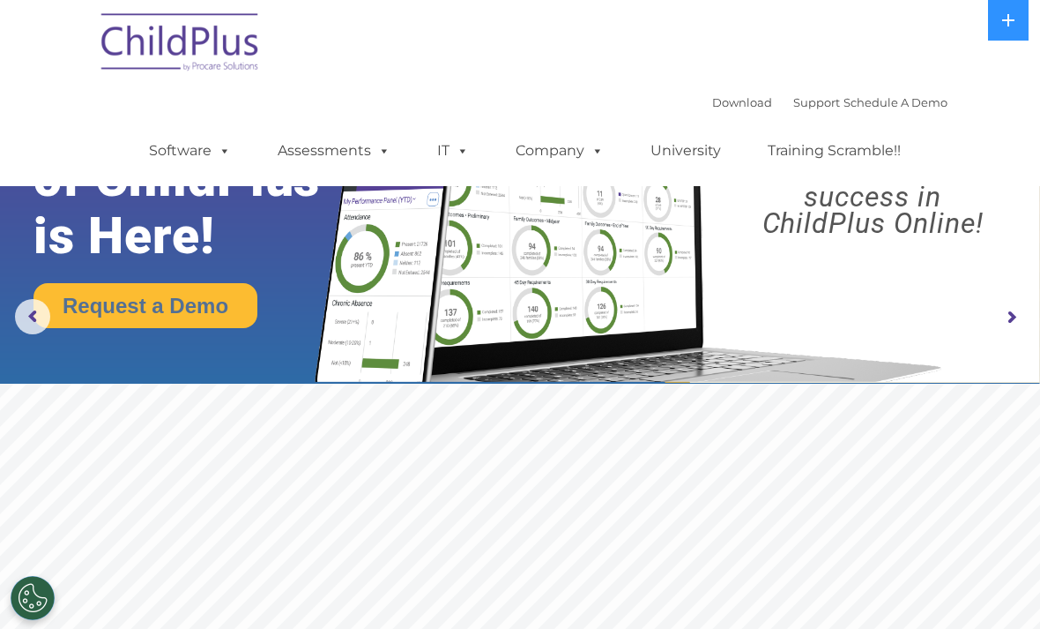 This screenshot has width=1040, height=629. Describe the element at coordinates (817, 102) in the screenshot. I see `a: Support` at that location.